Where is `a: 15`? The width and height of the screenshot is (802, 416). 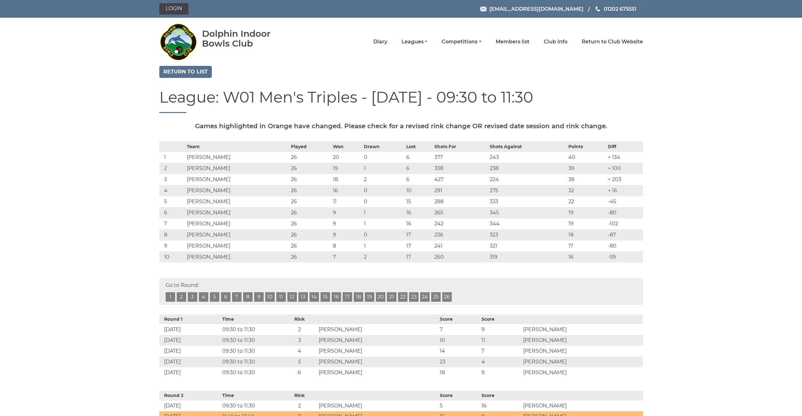
a: 15 is located at coordinates (325, 297).